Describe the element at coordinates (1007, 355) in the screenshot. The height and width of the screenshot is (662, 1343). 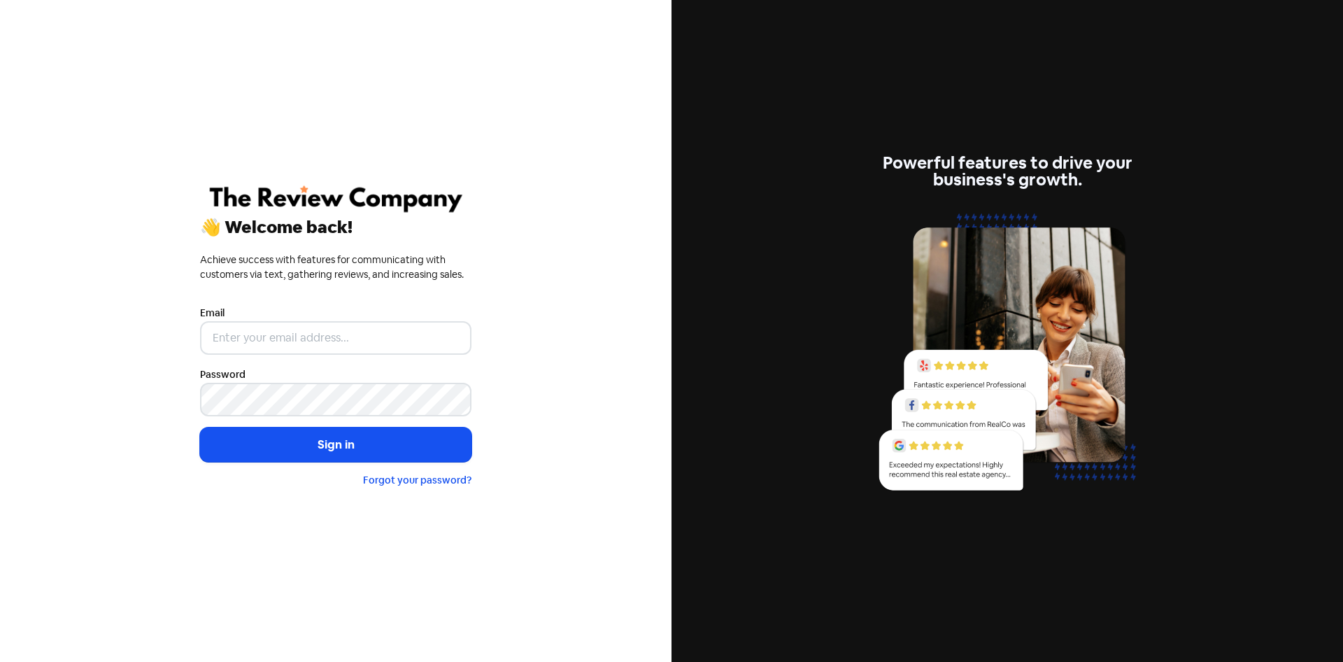
I see `img: reviews` at that location.